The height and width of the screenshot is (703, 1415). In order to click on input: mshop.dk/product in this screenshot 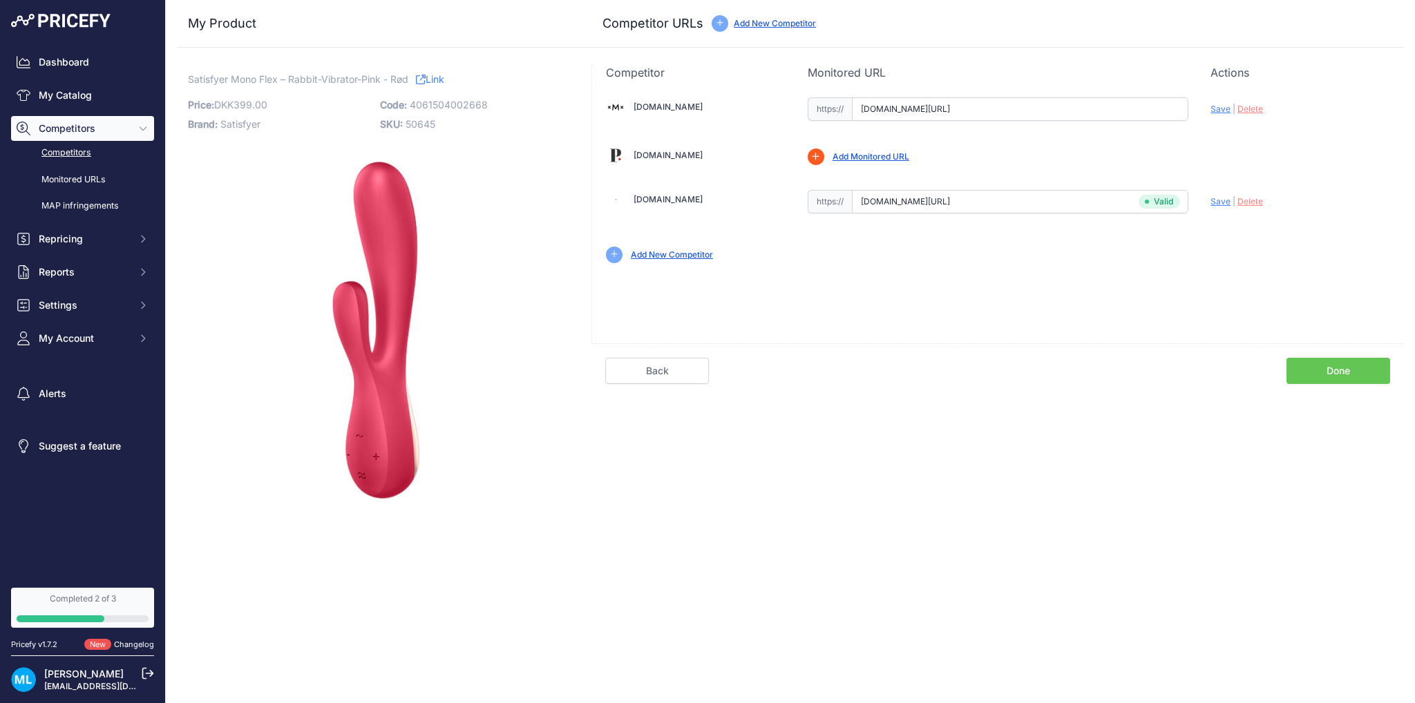, I will do `click(1020, 109)`.